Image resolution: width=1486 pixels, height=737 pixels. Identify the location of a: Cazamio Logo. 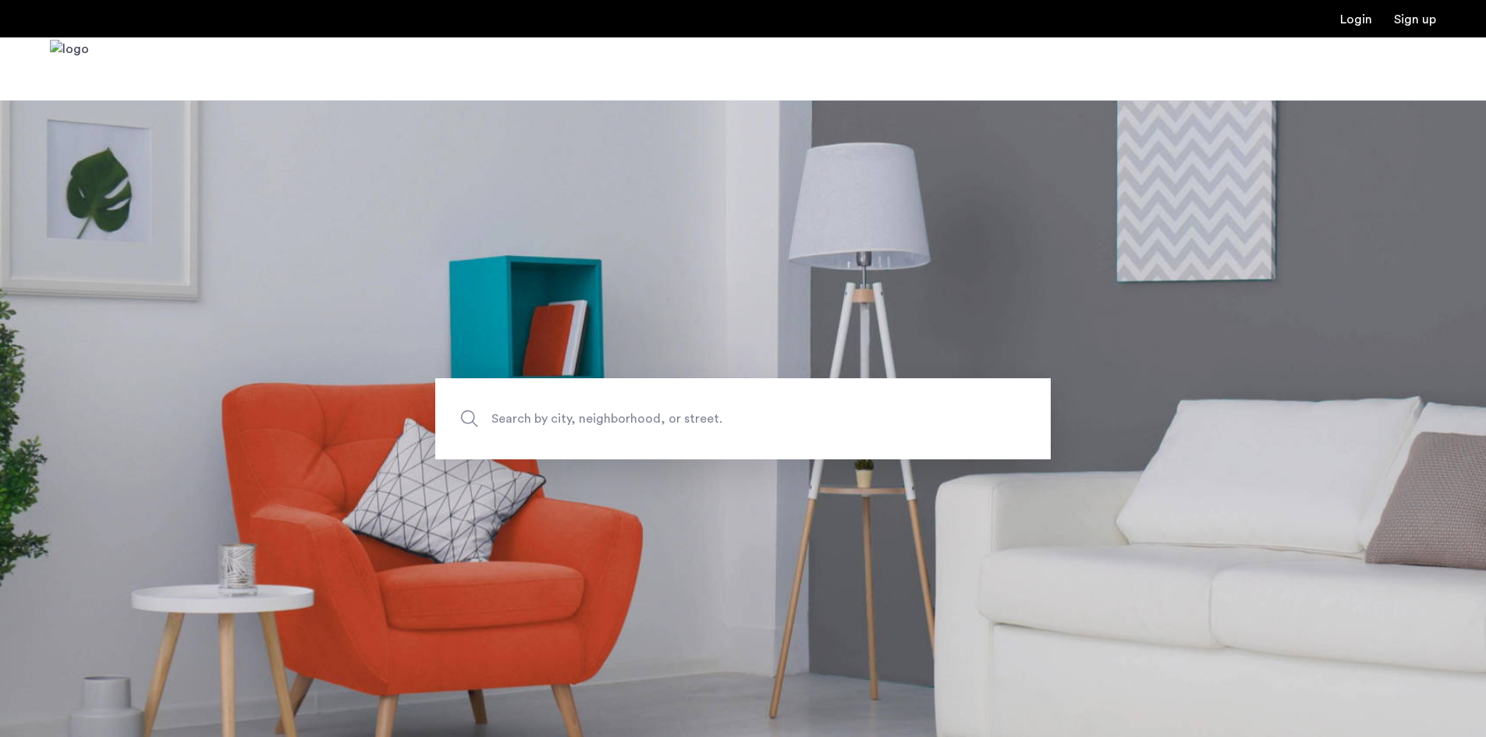
(69, 69).